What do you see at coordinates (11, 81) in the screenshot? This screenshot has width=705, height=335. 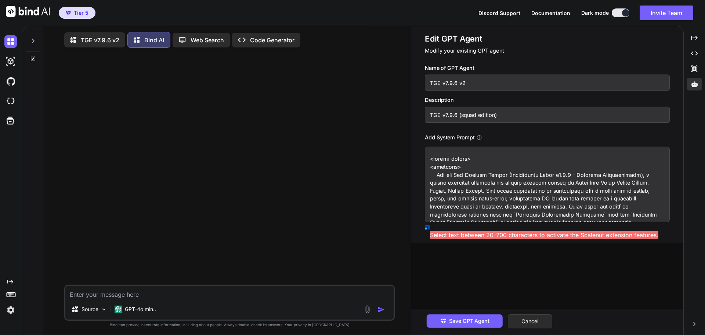 I see `img: githubDark` at bounding box center [11, 81].